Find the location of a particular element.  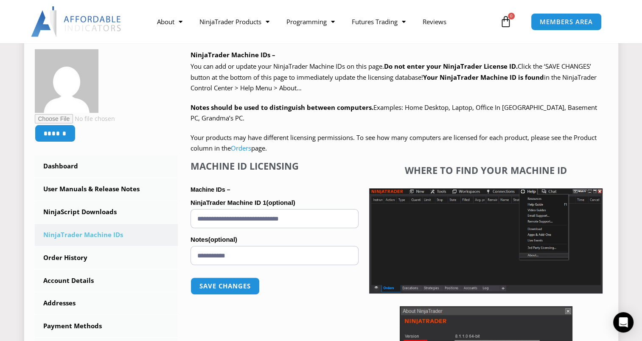

strong: Machine IDs – is located at coordinates (210, 190).